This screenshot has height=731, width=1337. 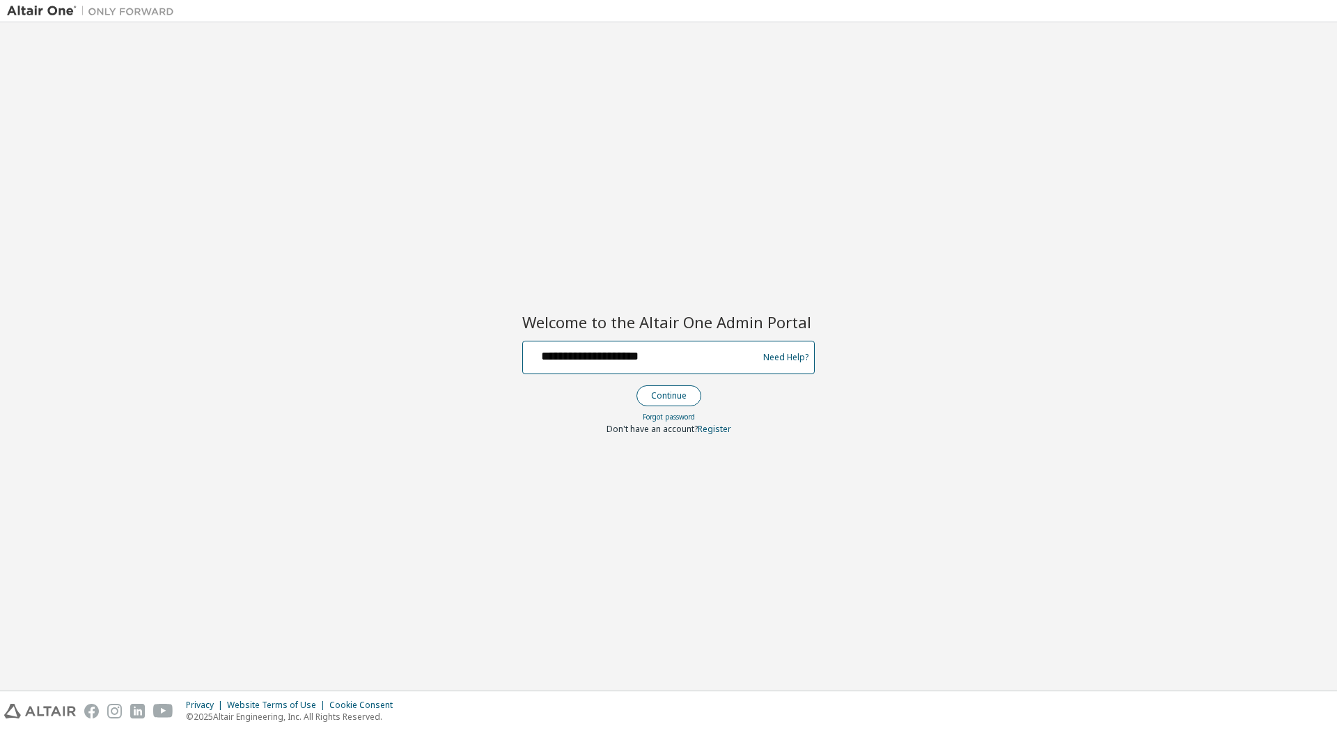 What do you see at coordinates (365, 705) in the screenshot?
I see `div: Cookie Consent` at bounding box center [365, 705].